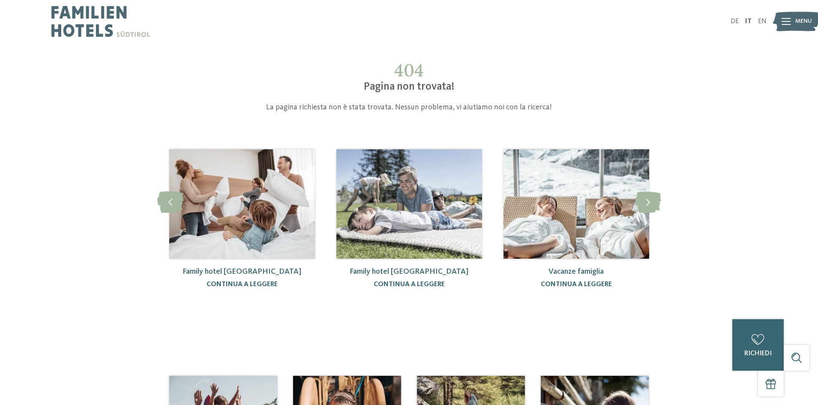  I want to click on span: Menu, so click(803, 21).